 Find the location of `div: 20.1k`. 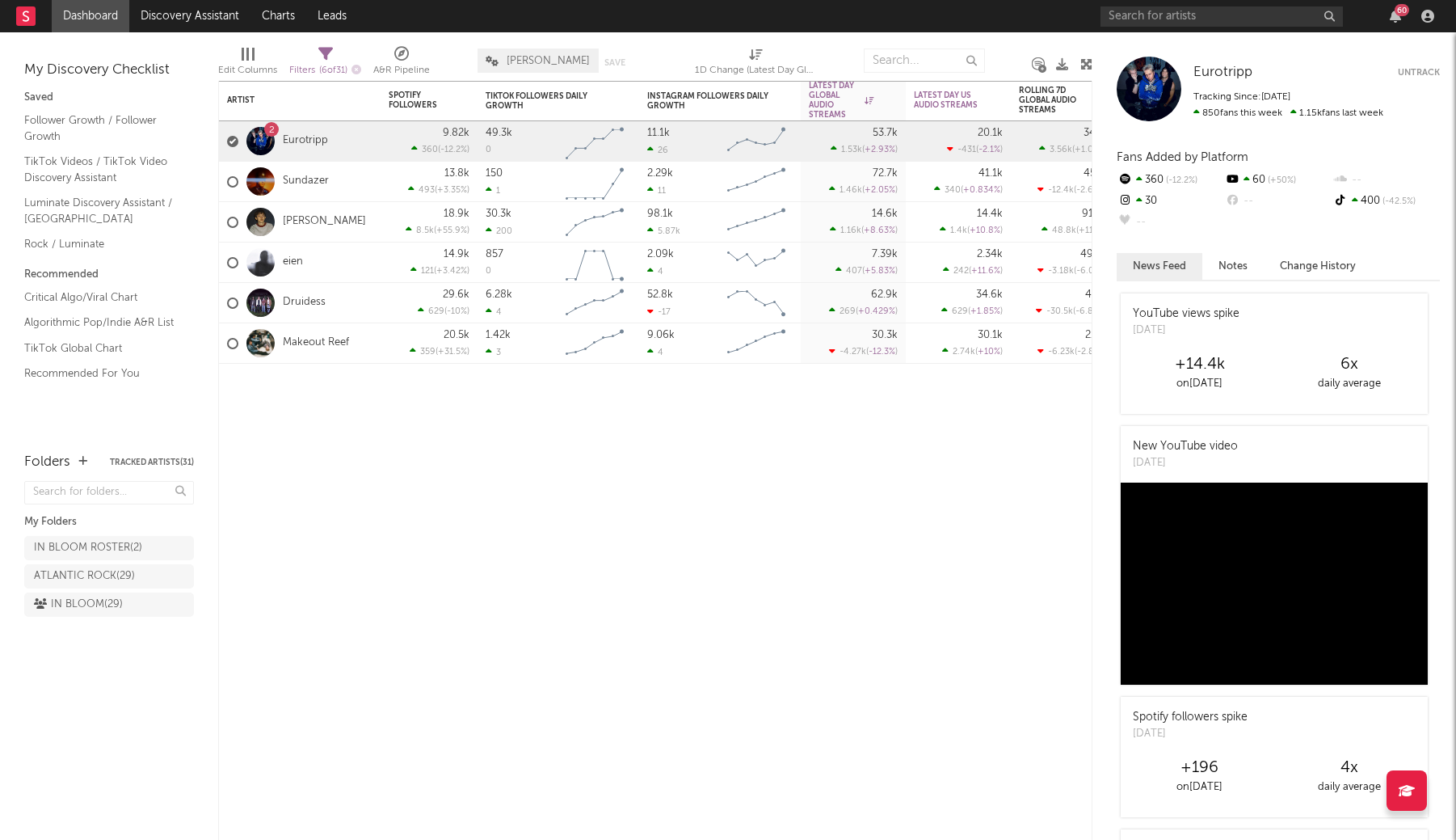

div: 20.1k is located at coordinates (990, 133).